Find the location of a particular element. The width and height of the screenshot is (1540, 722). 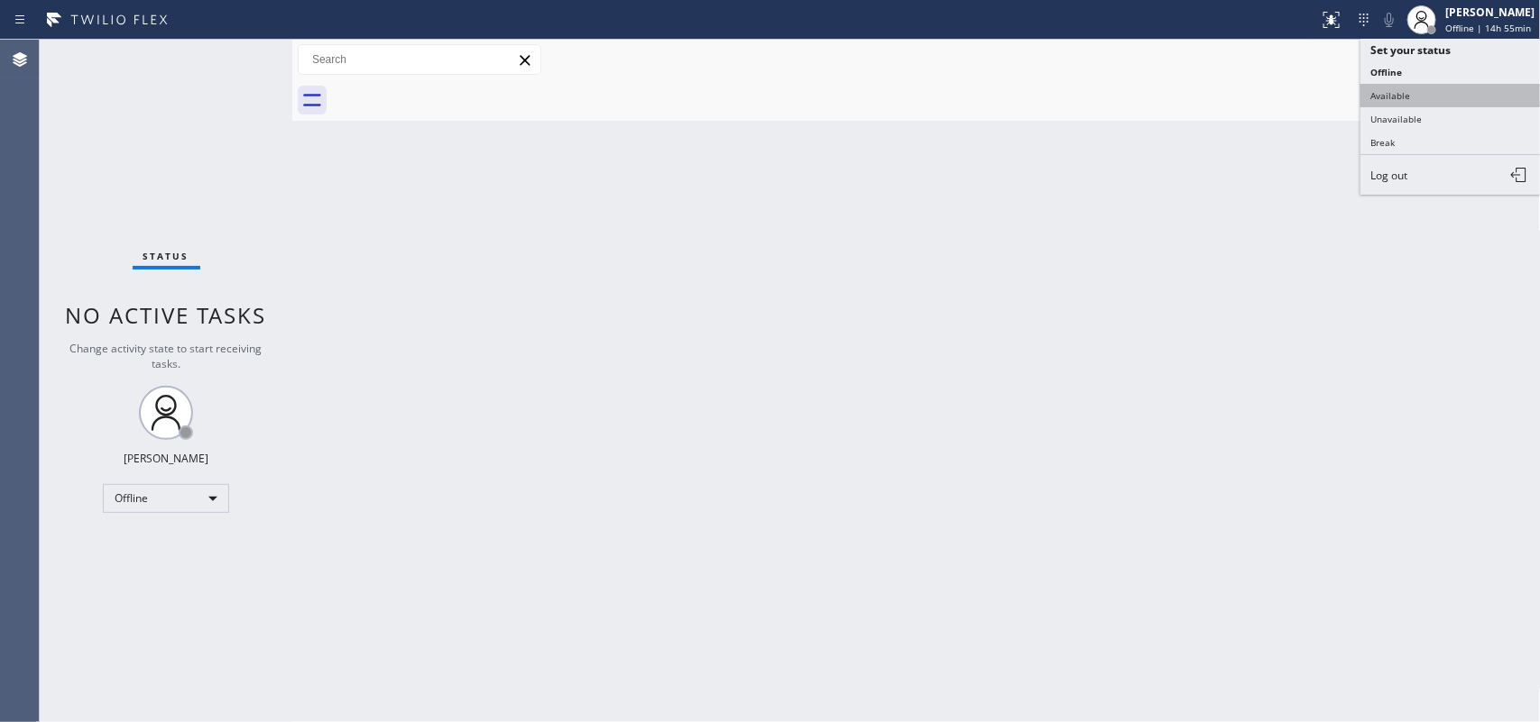

span: Status is located at coordinates (166, 256).